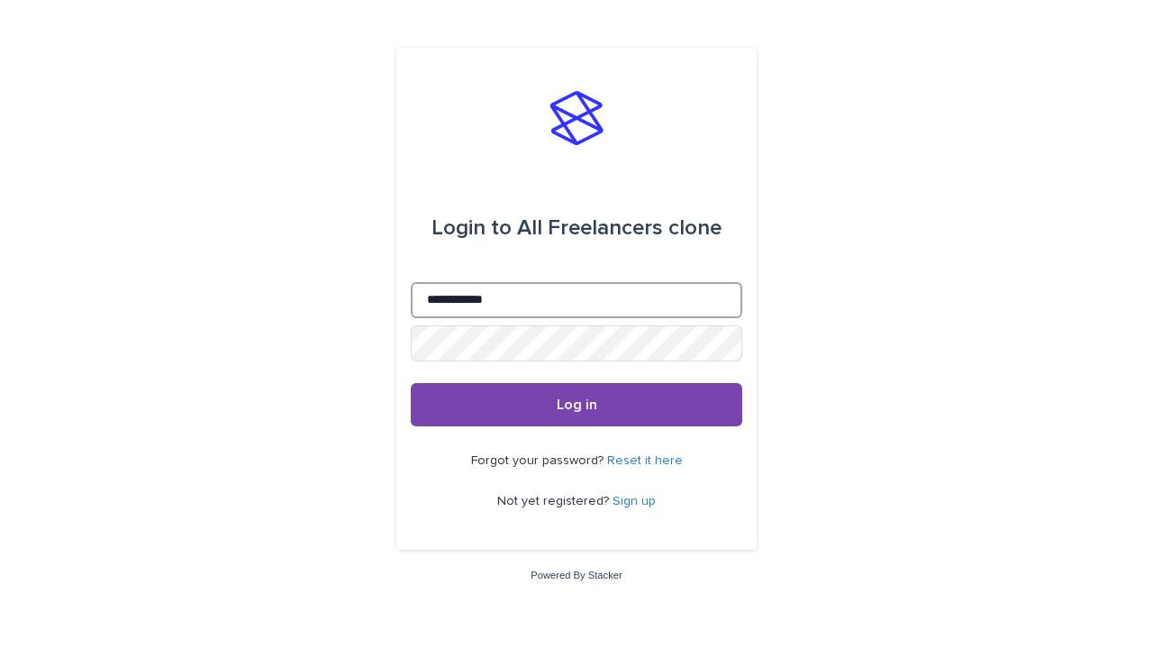 Image resolution: width=1153 pixels, height=649 pixels. What do you see at coordinates (577, 228) in the screenshot?
I see `div: All Freelancers clone` at bounding box center [577, 228].